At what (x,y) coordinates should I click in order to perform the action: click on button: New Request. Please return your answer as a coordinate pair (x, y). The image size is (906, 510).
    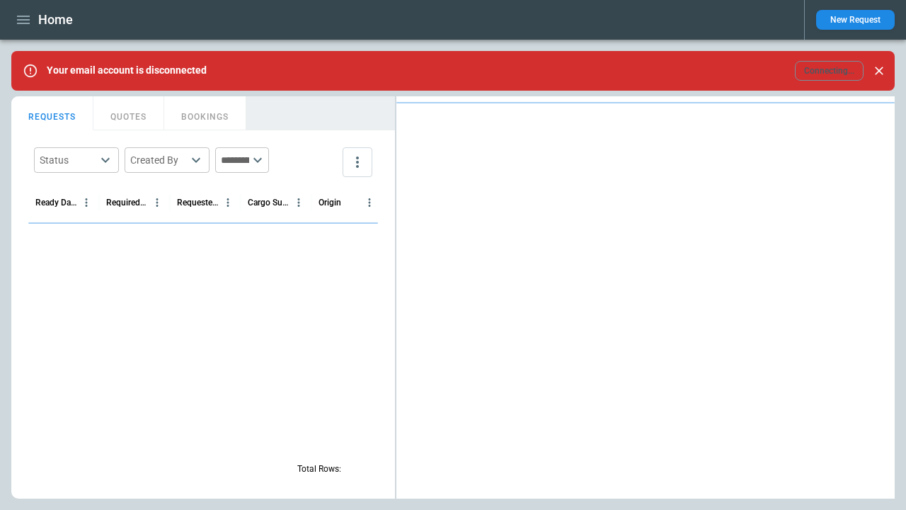
    Looking at the image, I should click on (855, 20).